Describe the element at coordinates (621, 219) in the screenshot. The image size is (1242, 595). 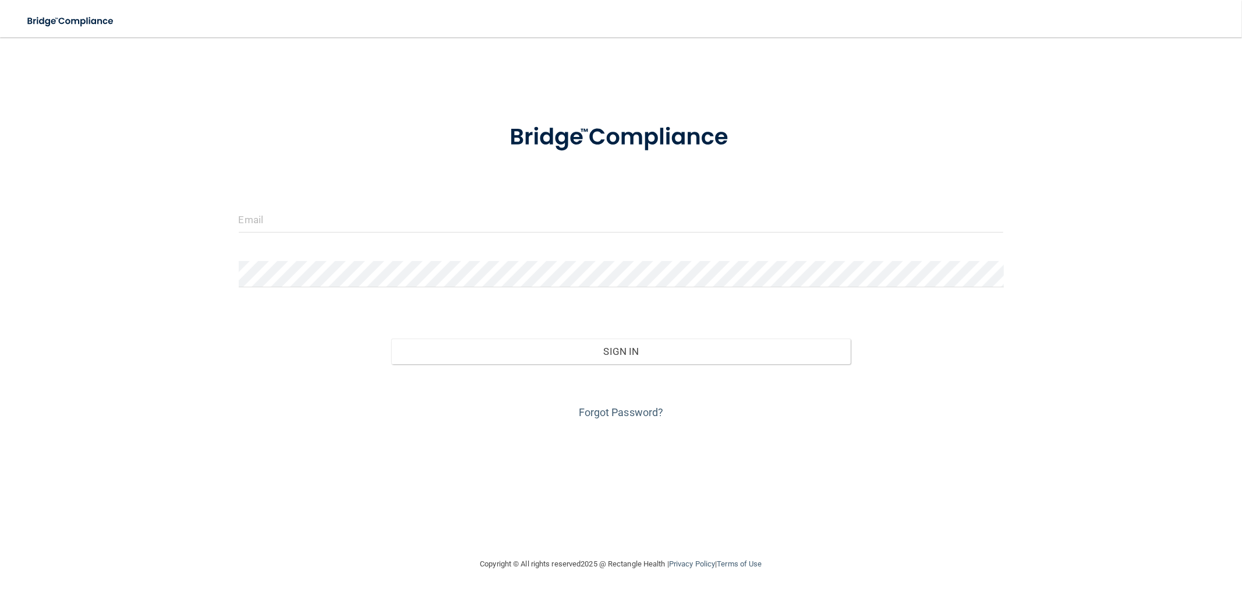
I see `input: Email` at that location.